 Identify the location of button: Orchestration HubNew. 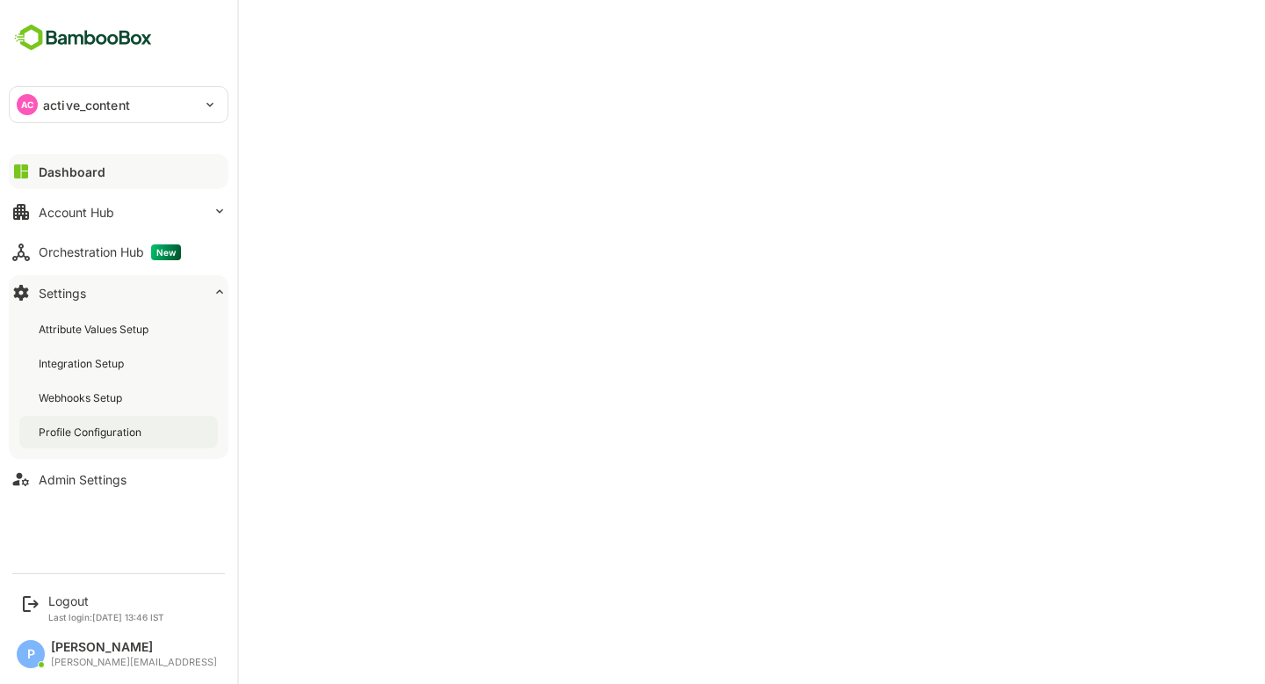
(119, 252).